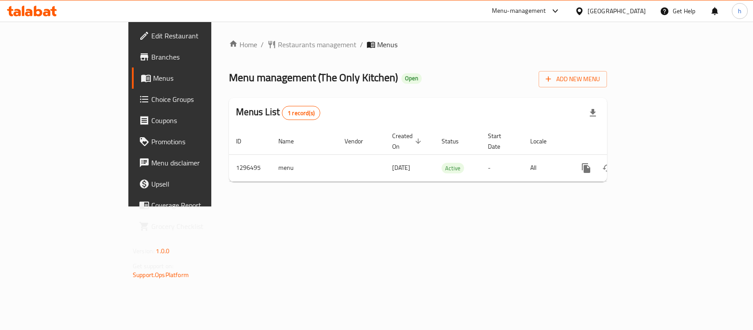 The height and width of the screenshot is (330, 753). I want to click on a: Edit Restaurant, so click(193, 36).